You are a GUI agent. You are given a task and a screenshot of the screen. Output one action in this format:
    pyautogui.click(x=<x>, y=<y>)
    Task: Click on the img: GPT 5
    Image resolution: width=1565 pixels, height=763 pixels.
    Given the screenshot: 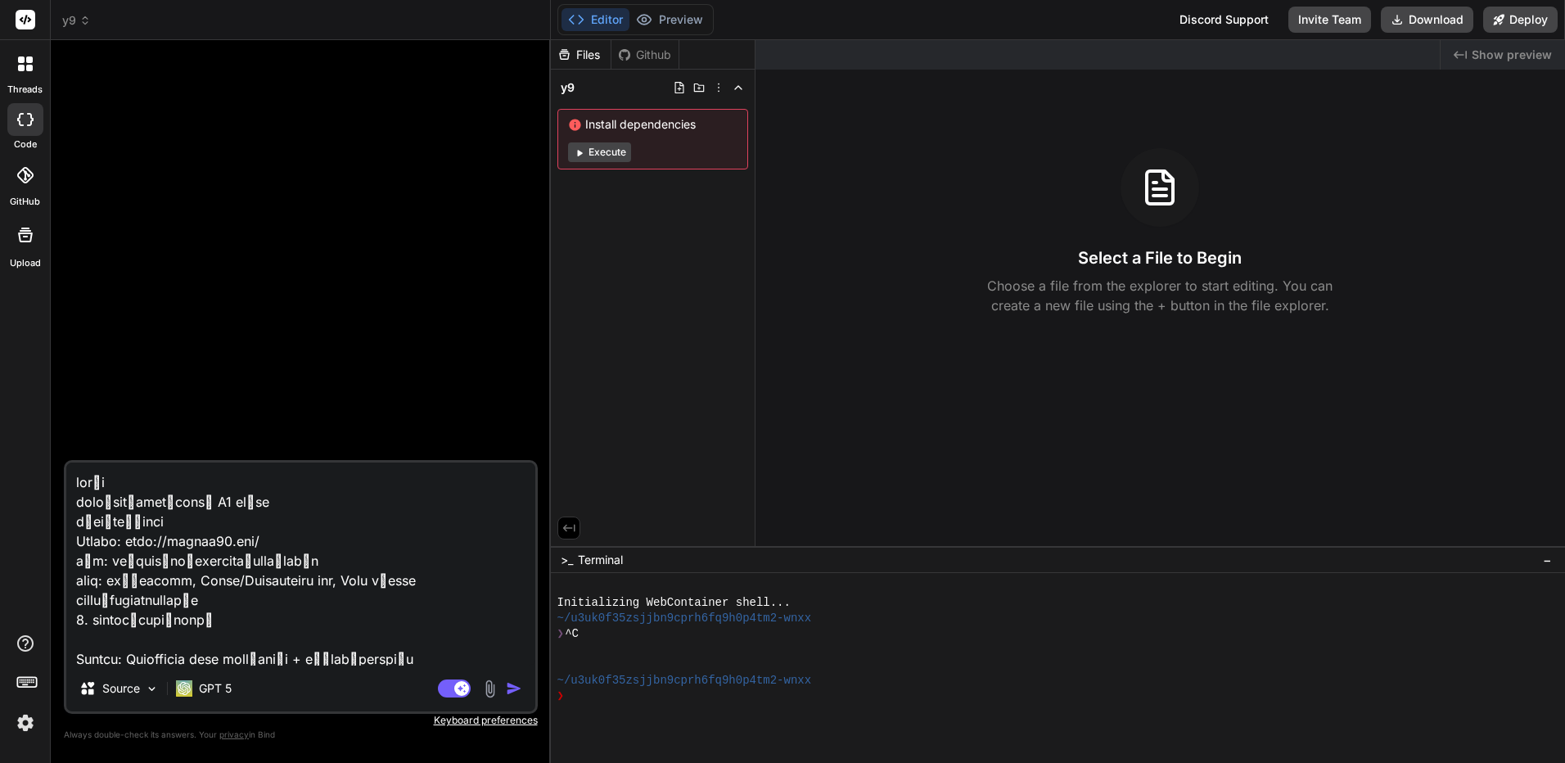 What is the action you would take?
    pyautogui.click(x=184, y=688)
    